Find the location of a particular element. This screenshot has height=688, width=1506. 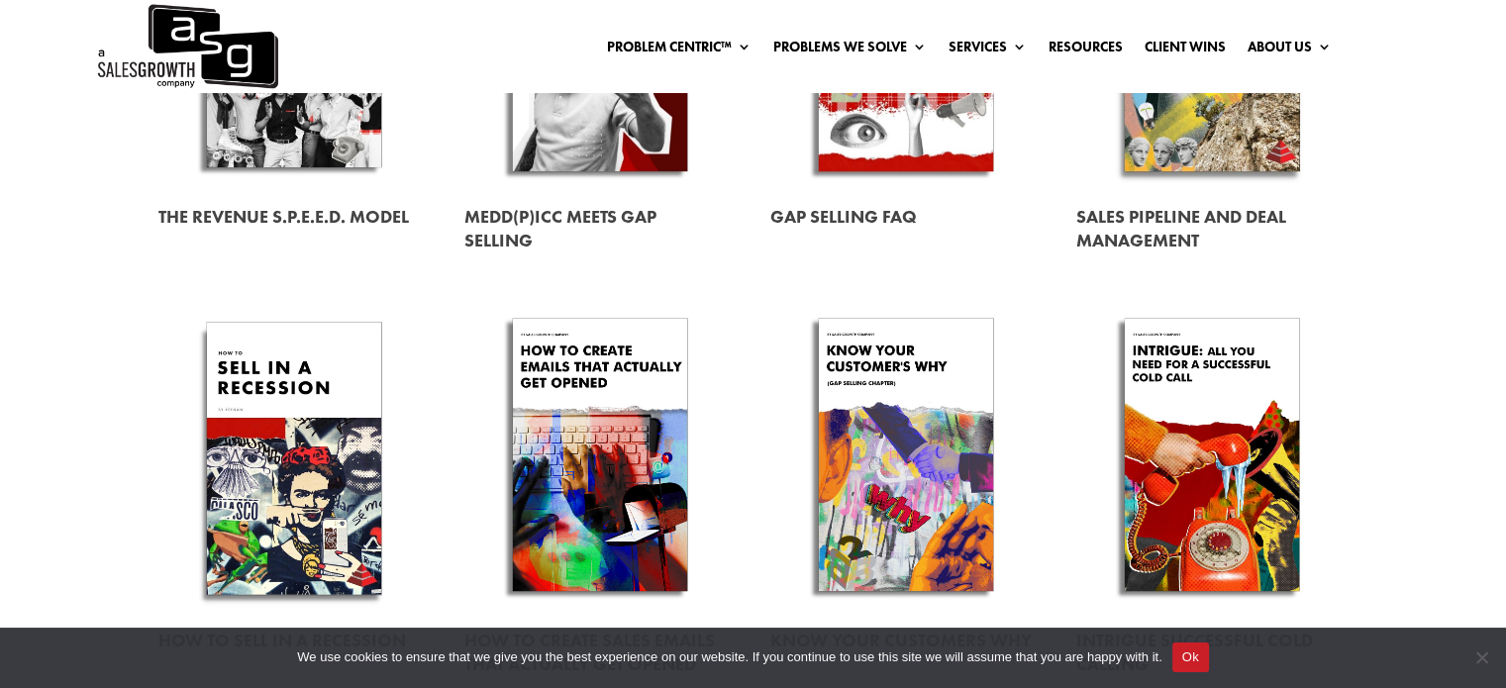

a: Problem Centric™ is located at coordinates (679, 50).